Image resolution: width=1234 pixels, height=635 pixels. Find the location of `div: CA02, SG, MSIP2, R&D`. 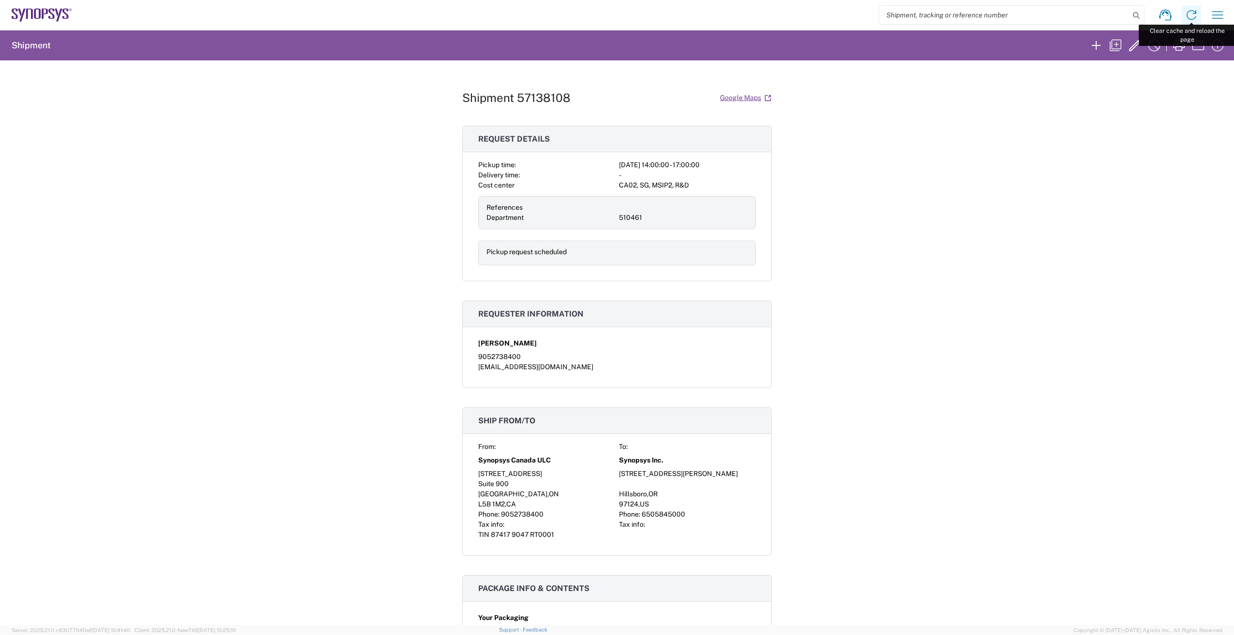

div: CA02, SG, MSIP2, R&D is located at coordinates (687, 185).